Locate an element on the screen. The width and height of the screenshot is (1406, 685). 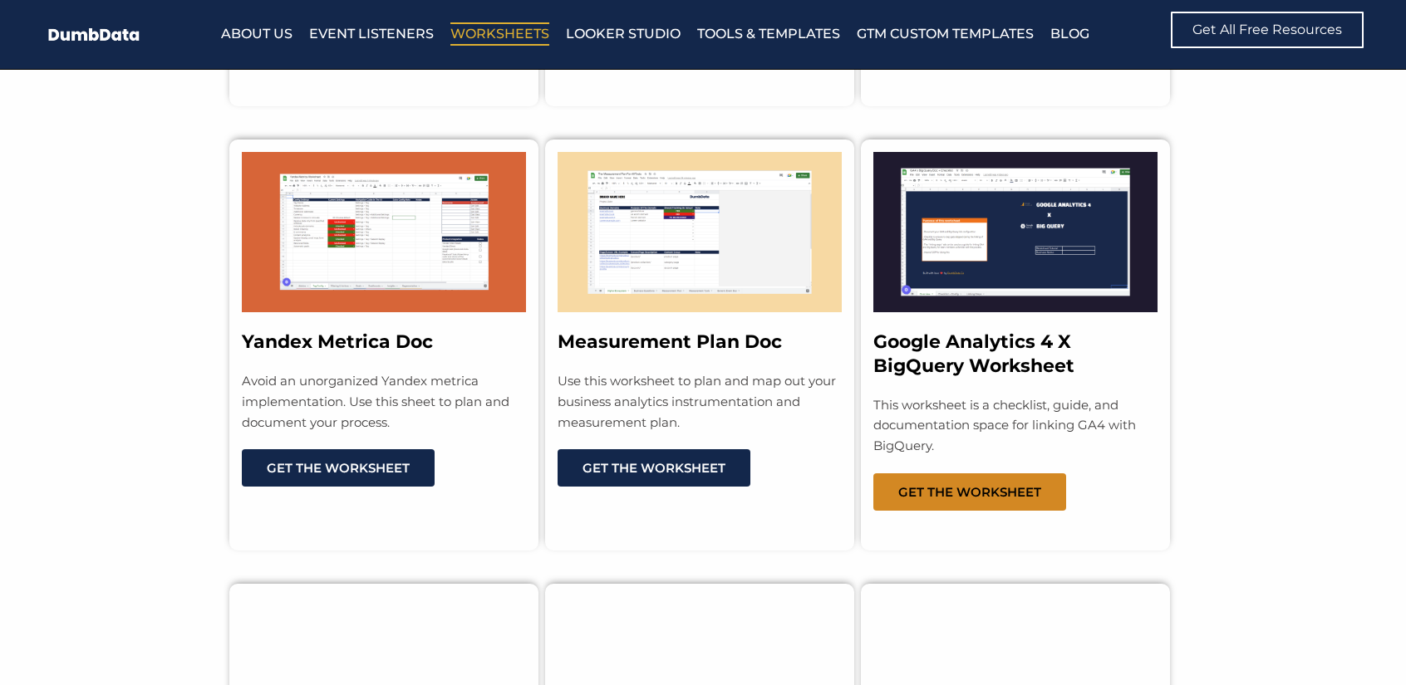
nav: Menu is located at coordinates (658, 34).